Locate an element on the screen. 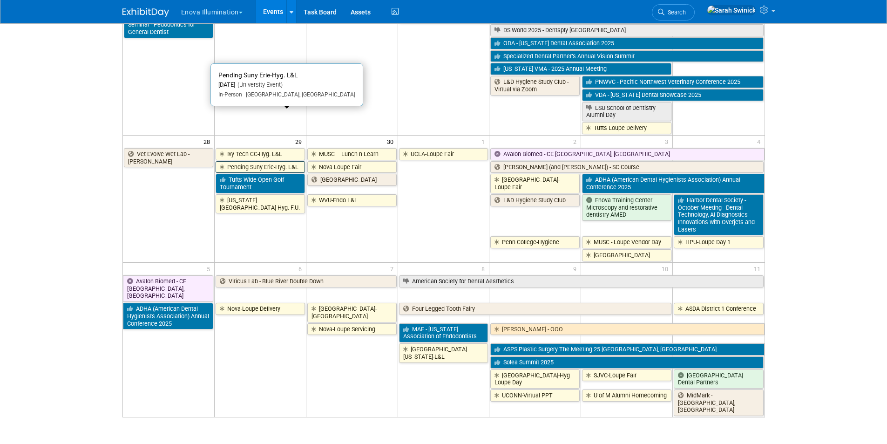  a: UCONN-Virtual PPT is located at coordinates (535, 395).